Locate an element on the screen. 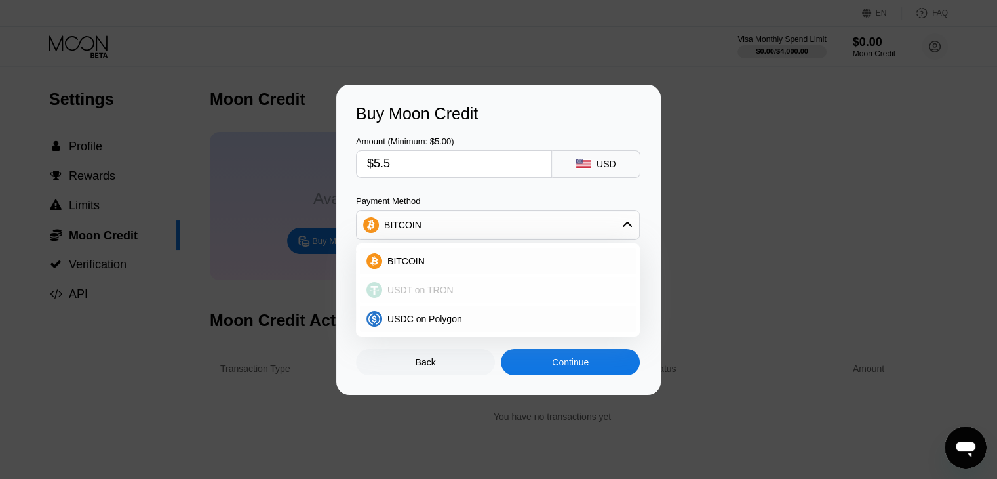  div: Amount (Minimum: $5.00) is located at coordinates (454, 141).